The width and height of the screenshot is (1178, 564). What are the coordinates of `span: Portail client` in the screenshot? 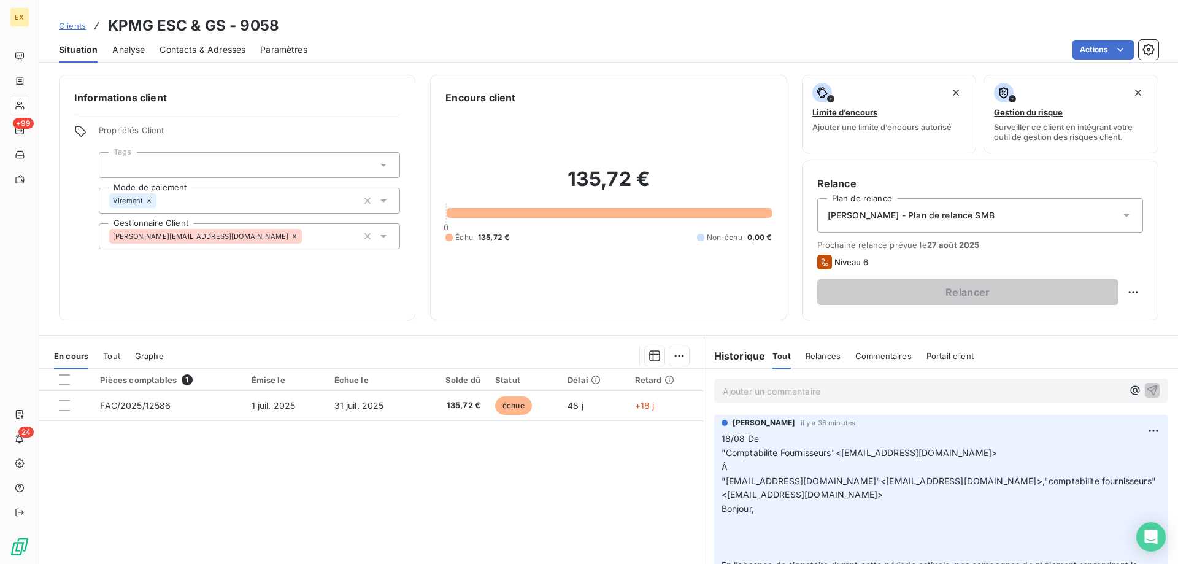 It's located at (949, 356).